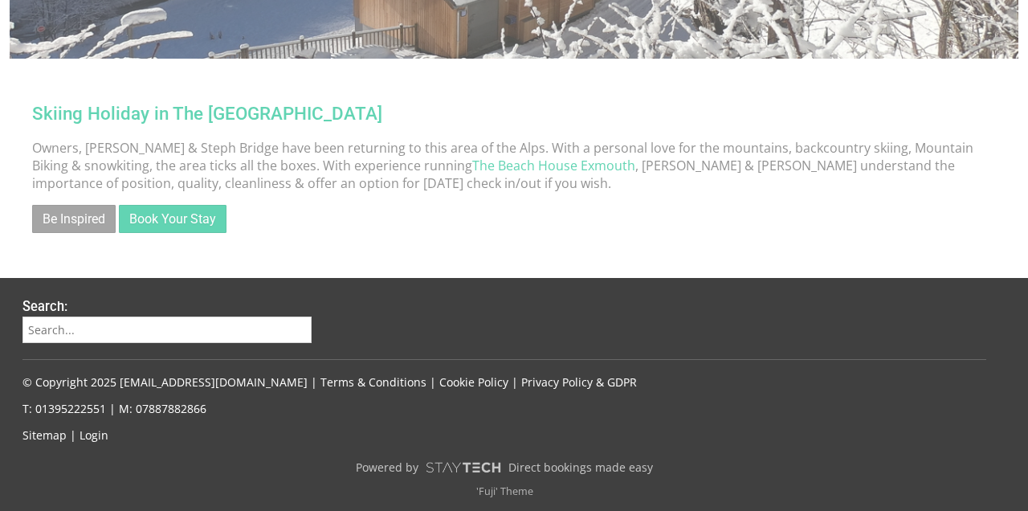  What do you see at coordinates (64, 408) in the screenshot?
I see `a: T: 01395222551` at bounding box center [64, 408].